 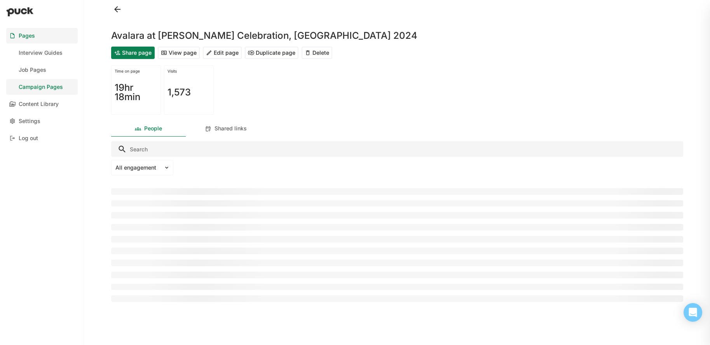 I want to click on a: View page, so click(x=179, y=53).